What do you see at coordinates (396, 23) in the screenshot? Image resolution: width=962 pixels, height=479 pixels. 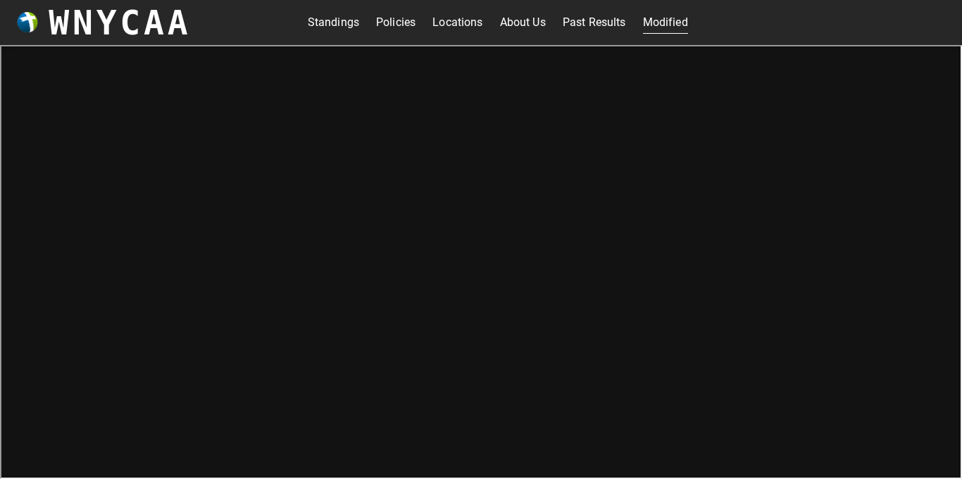 I see `a: Policies` at bounding box center [396, 23].